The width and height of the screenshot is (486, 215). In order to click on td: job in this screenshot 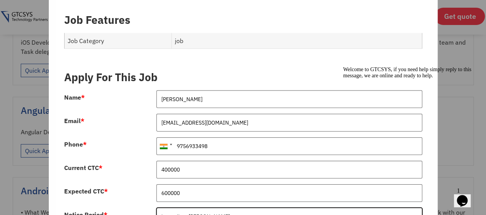, I will do `click(297, 41)`.